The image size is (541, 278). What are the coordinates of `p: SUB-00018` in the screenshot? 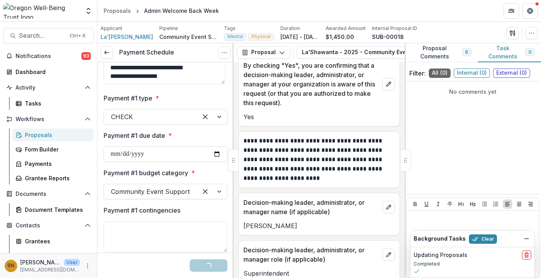 It's located at (388, 37).